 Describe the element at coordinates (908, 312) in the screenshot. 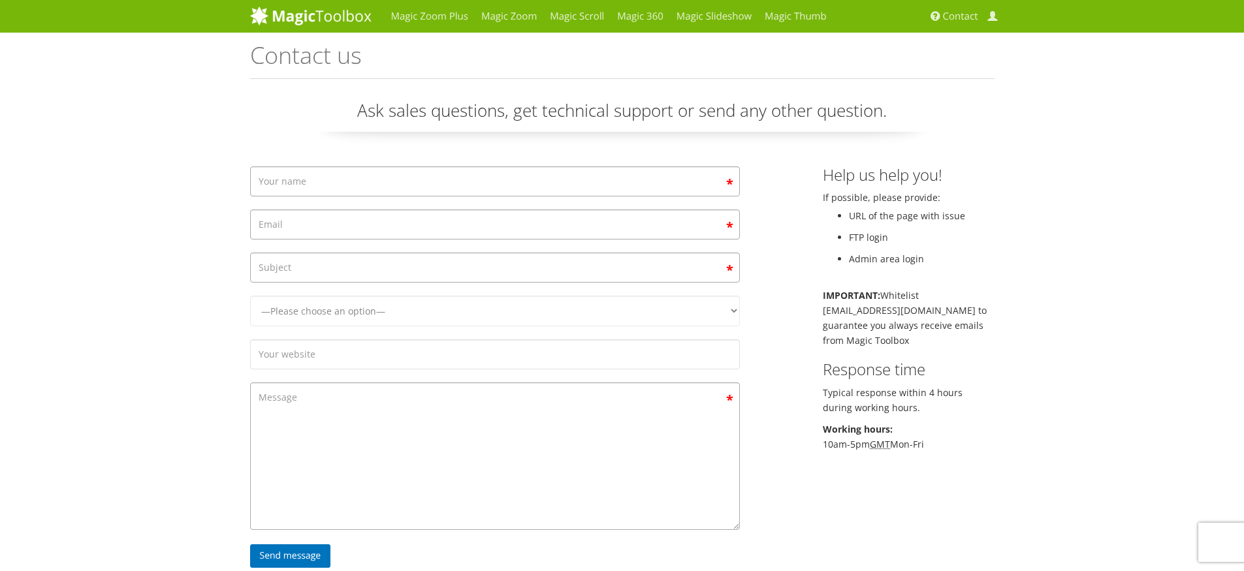

I see `div: If possible, please provide:` at that location.